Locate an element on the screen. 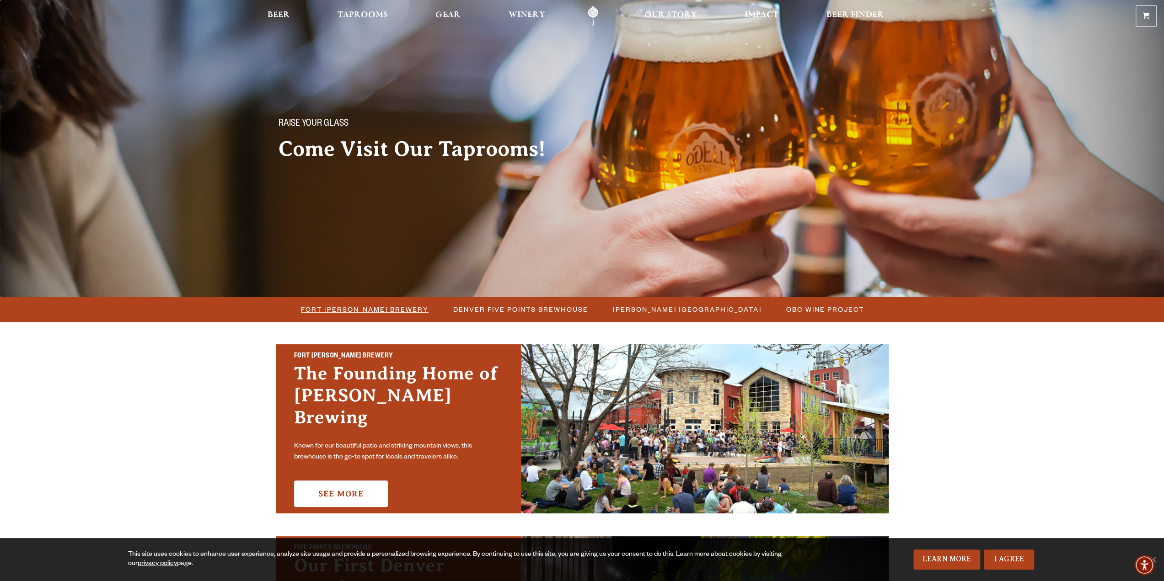  a: Our Story is located at coordinates (670, 16).